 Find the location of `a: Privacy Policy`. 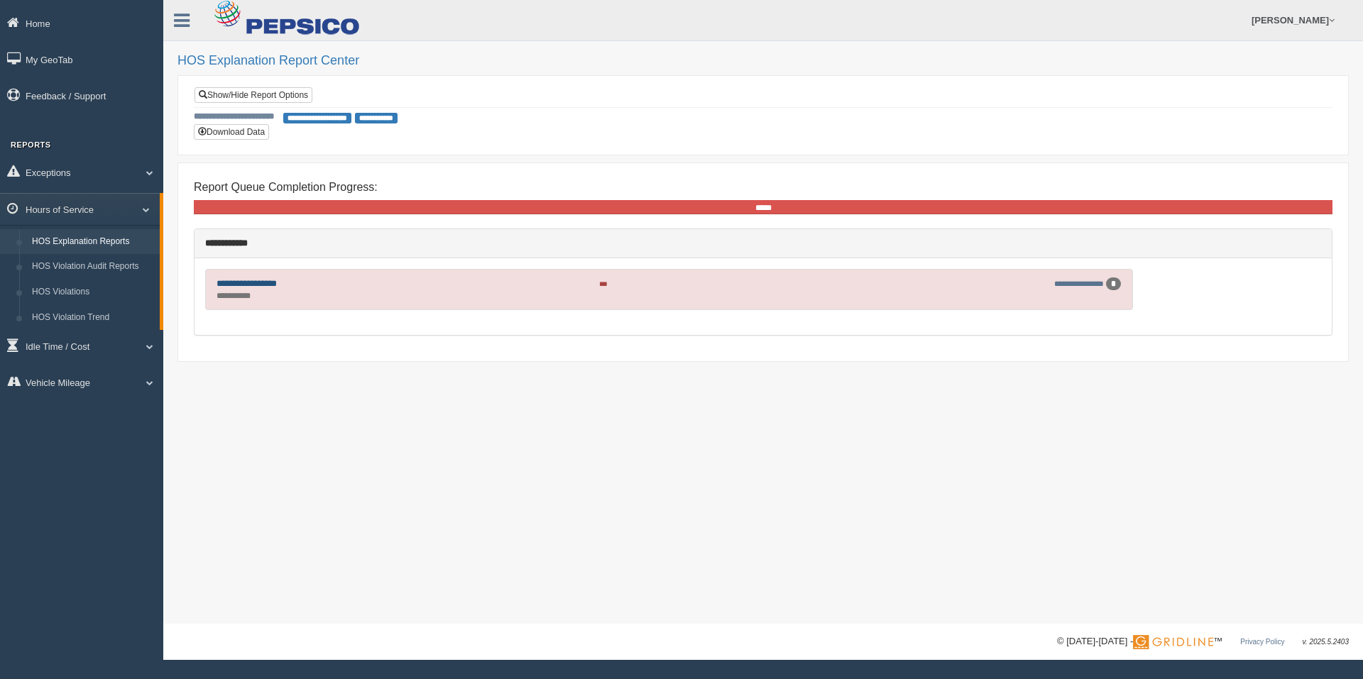

a: Privacy Policy is located at coordinates (1262, 642).